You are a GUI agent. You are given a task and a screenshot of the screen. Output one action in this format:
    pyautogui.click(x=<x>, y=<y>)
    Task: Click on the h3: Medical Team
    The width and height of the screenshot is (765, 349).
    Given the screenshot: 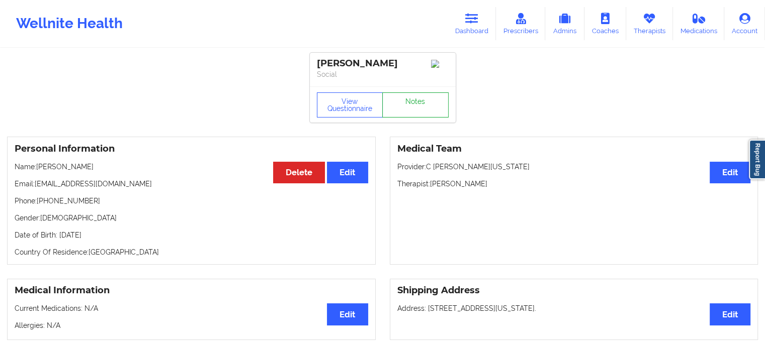 What is the action you would take?
    pyautogui.click(x=574, y=149)
    